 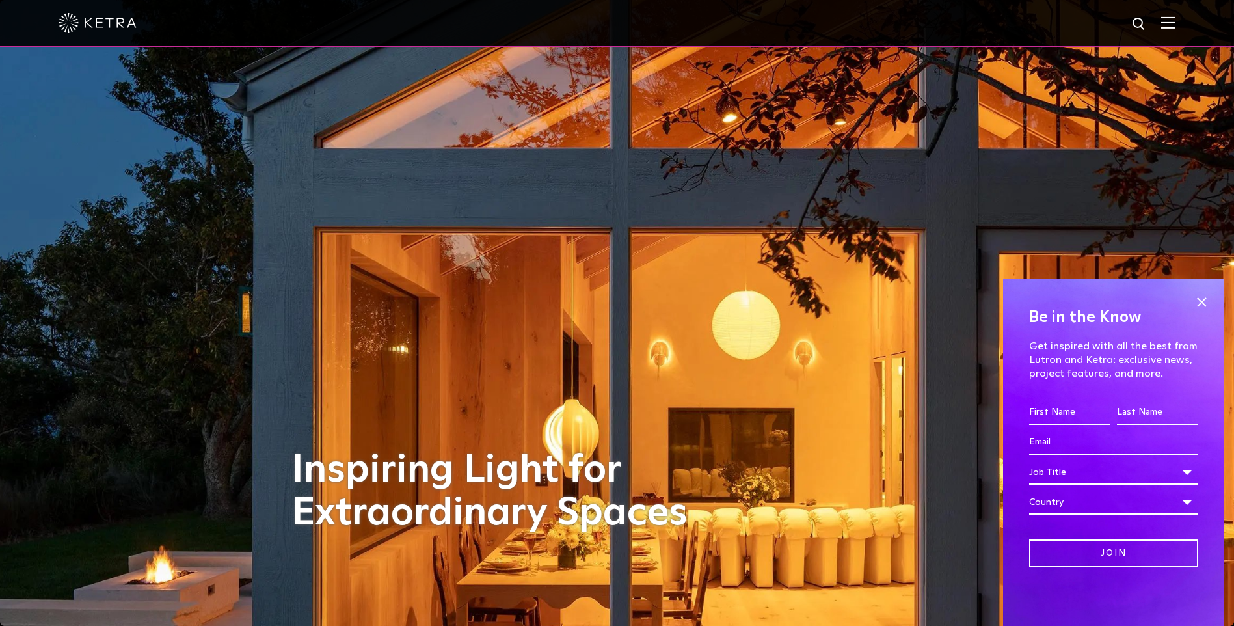 I want to click on input: Email, so click(x=1114, y=442).